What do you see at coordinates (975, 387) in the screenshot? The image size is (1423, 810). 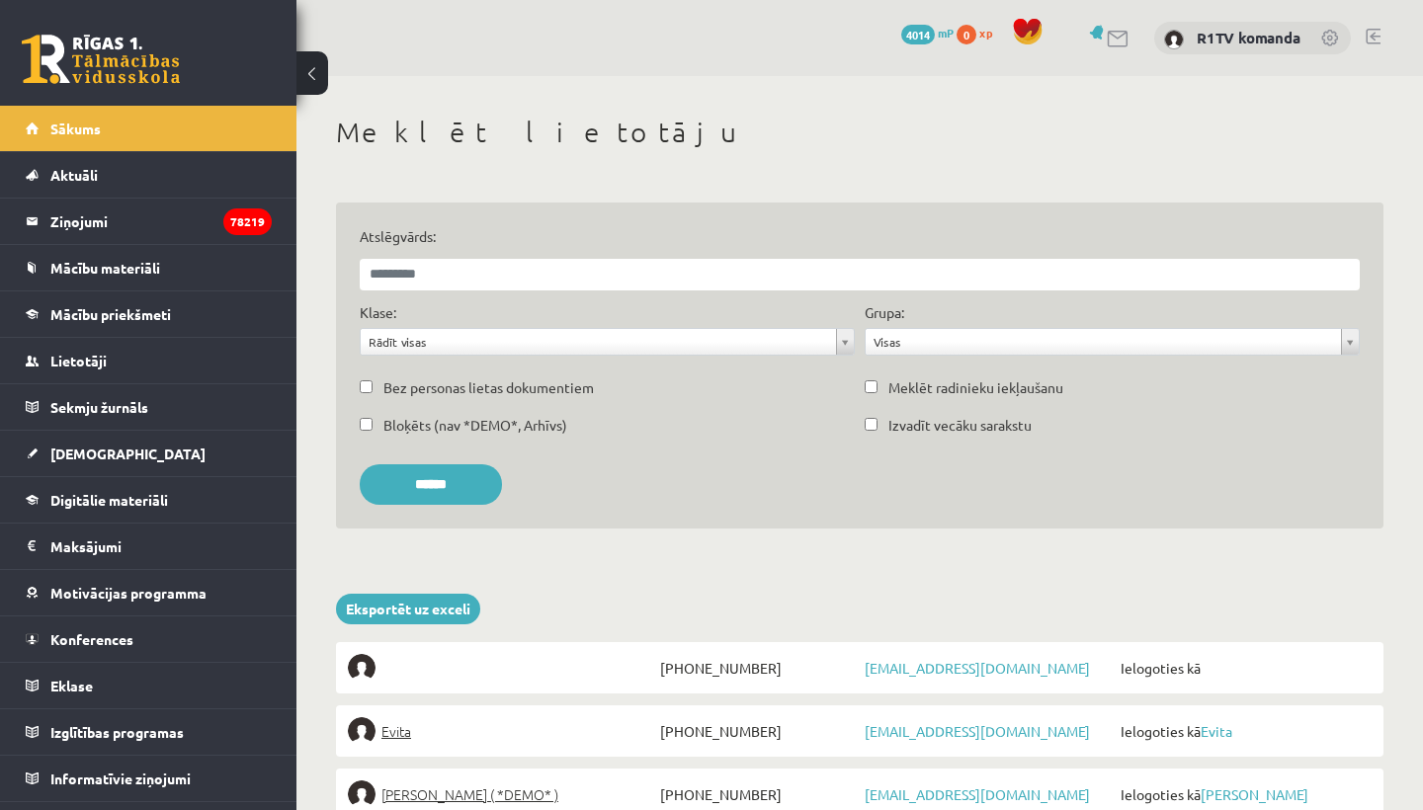 I see `label: Meklēt radinieku iekļaušanu` at bounding box center [975, 387].